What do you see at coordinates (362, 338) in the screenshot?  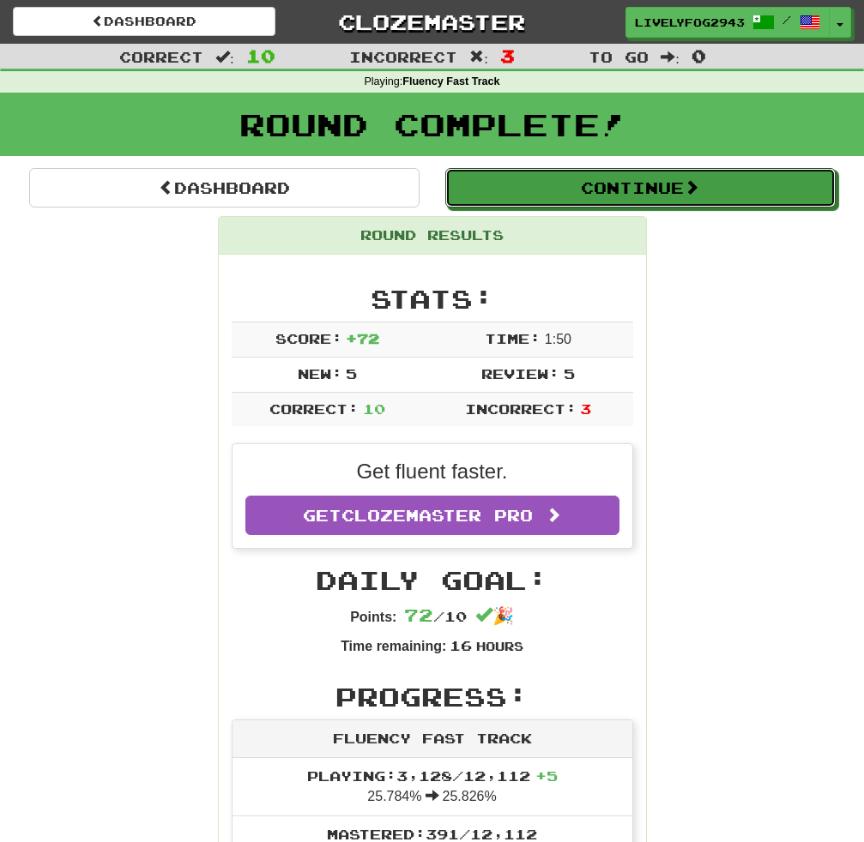 I see `span: + 72` at bounding box center [362, 338].